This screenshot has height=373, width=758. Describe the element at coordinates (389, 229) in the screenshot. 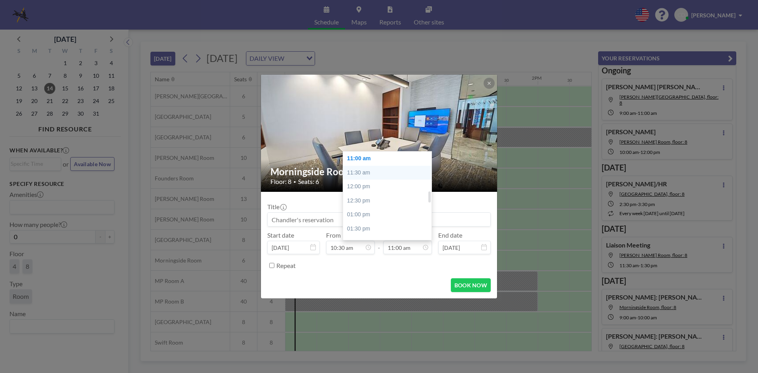

I see `div: 01:30 pm` at that location.